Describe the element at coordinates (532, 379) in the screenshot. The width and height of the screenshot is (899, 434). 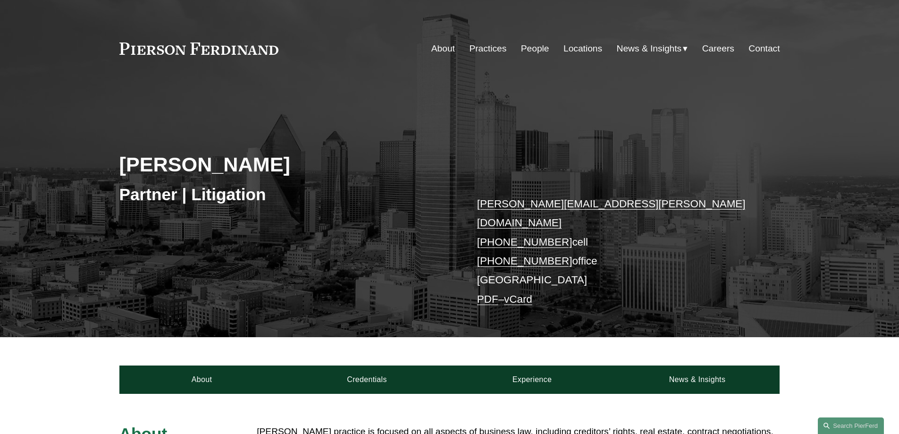
I see `a: Experience` at that location.